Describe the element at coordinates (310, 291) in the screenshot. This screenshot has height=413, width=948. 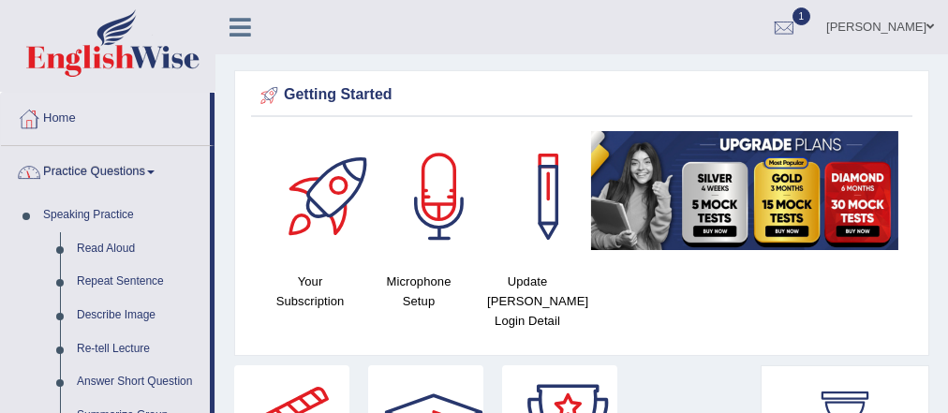
I see `h4: Your Subscription` at that location.